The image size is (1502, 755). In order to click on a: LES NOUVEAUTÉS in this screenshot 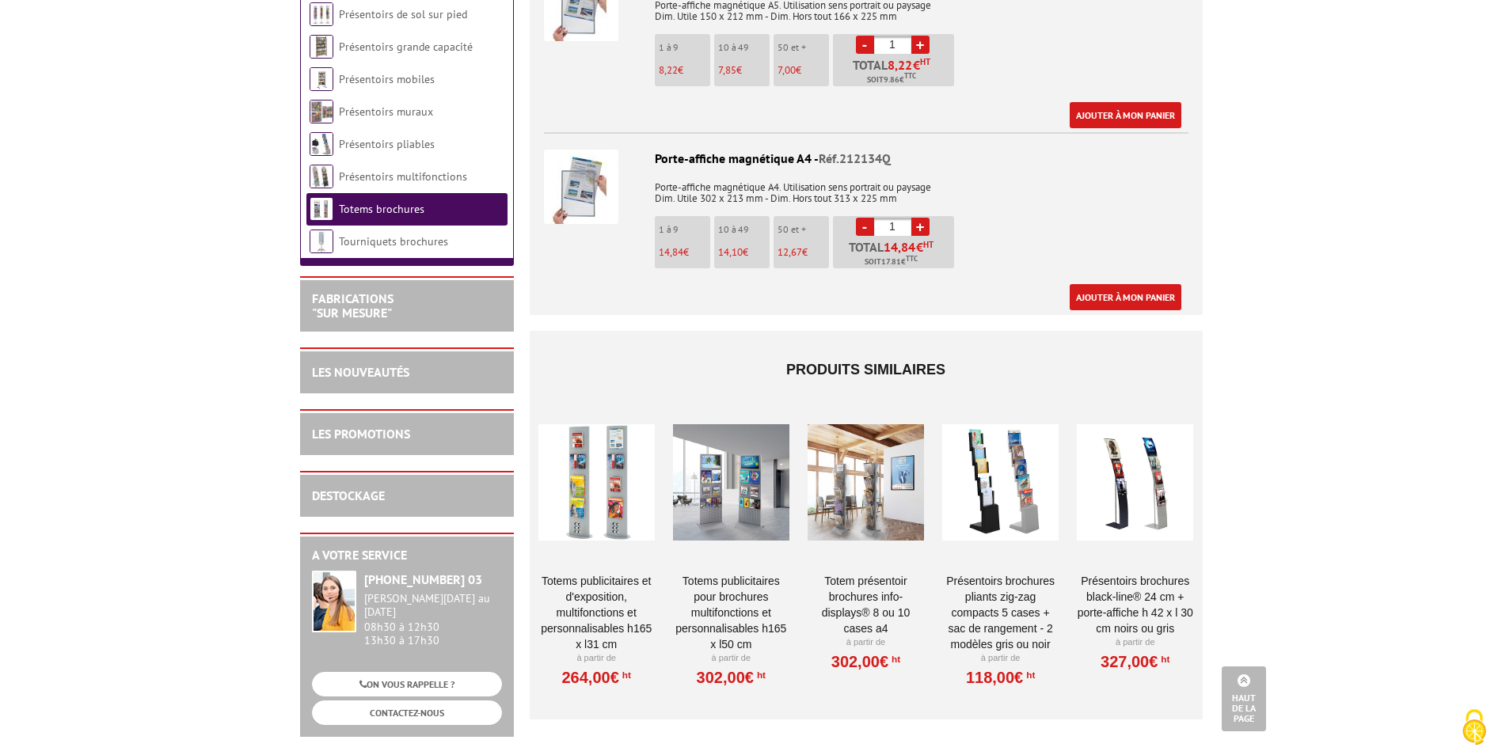, I will do `click(360, 372)`.